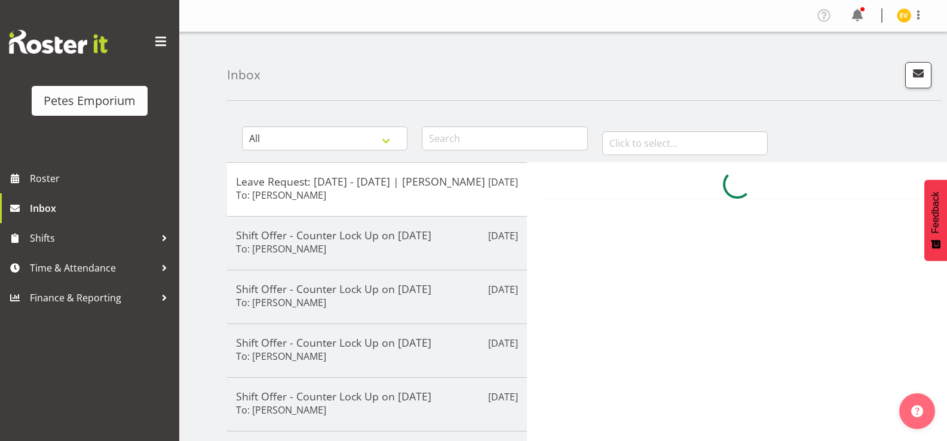 Image resolution: width=947 pixels, height=441 pixels. What do you see at coordinates (58, 42) in the screenshot?
I see `img: Rosterit website logo` at bounding box center [58, 42].